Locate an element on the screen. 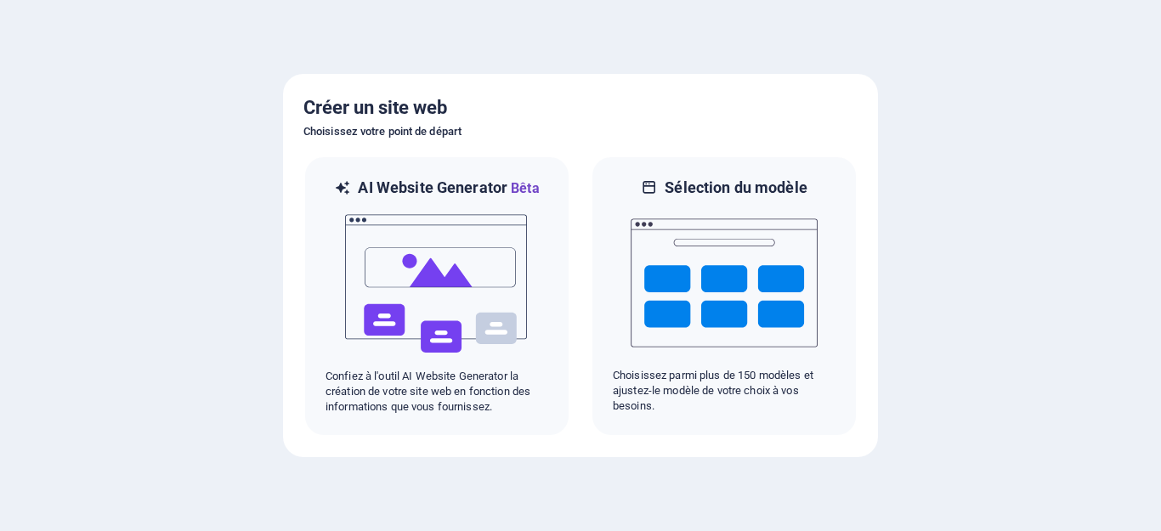 This screenshot has height=531, width=1161. h6: AI Website Generator is located at coordinates (448, 188).